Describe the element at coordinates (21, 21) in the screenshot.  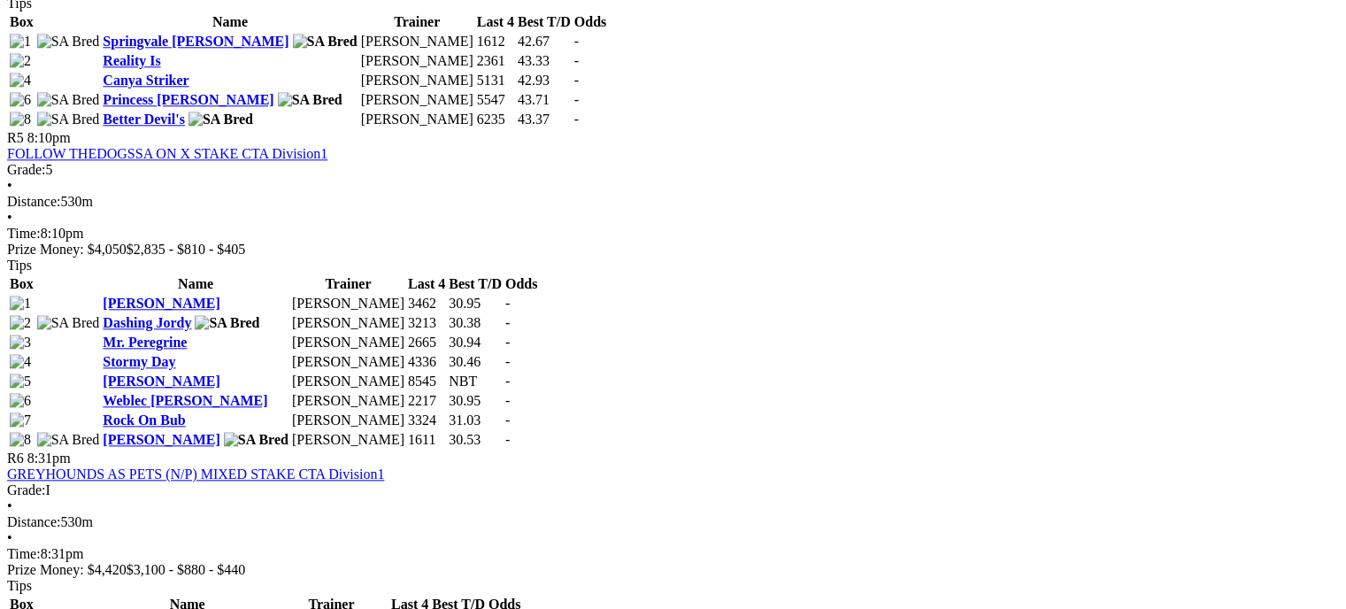
I see `span: Box` at that location.